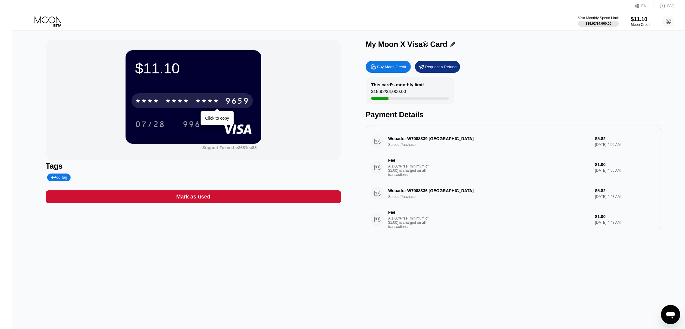  I want to click on div: My Moon X Visa® Card, so click(407, 44).